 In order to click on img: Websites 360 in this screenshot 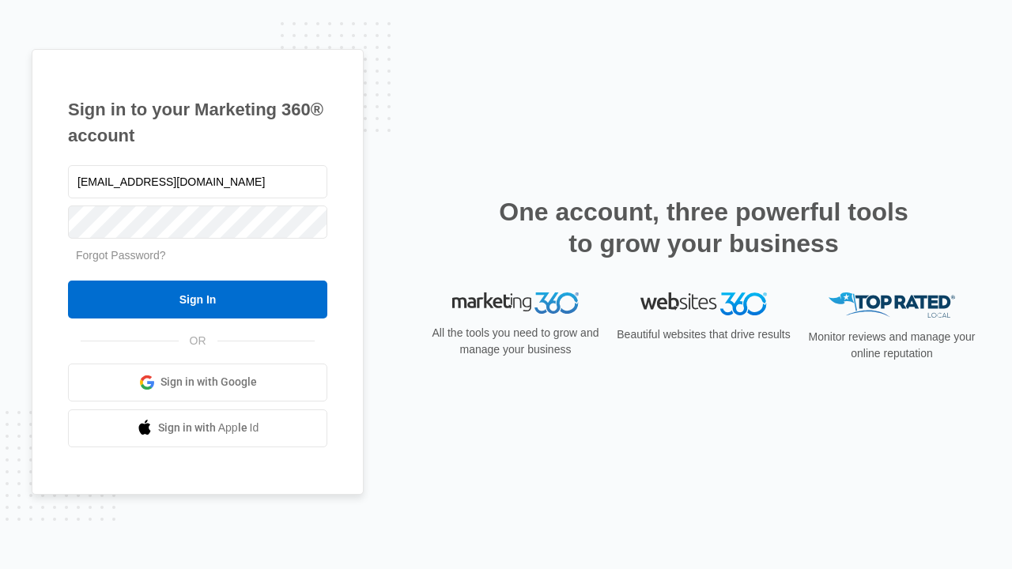, I will do `click(703, 303)`.